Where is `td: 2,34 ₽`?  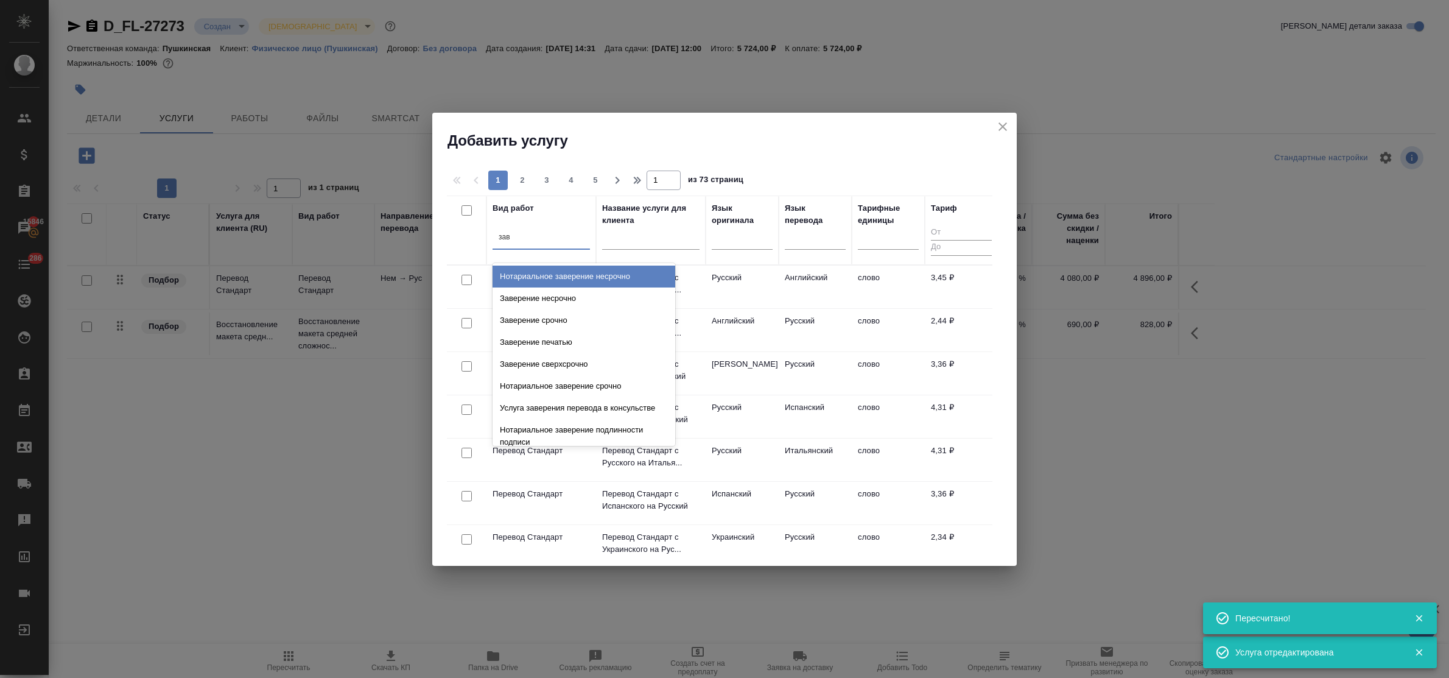
td: 2,34 ₽ is located at coordinates (961, 546).